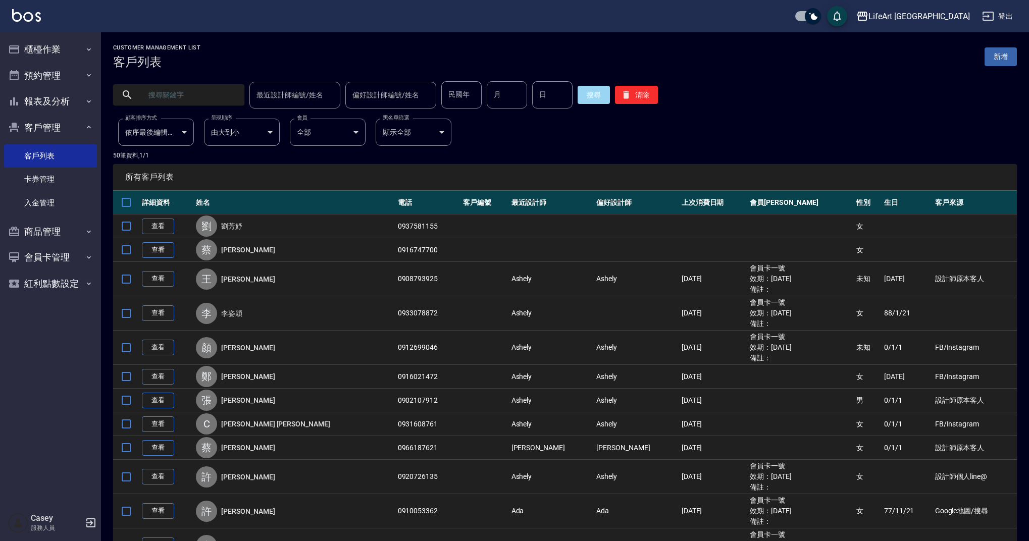  What do you see at coordinates (636, 202) in the screenshot?
I see `th: 偏好設計師` at bounding box center [636, 202].